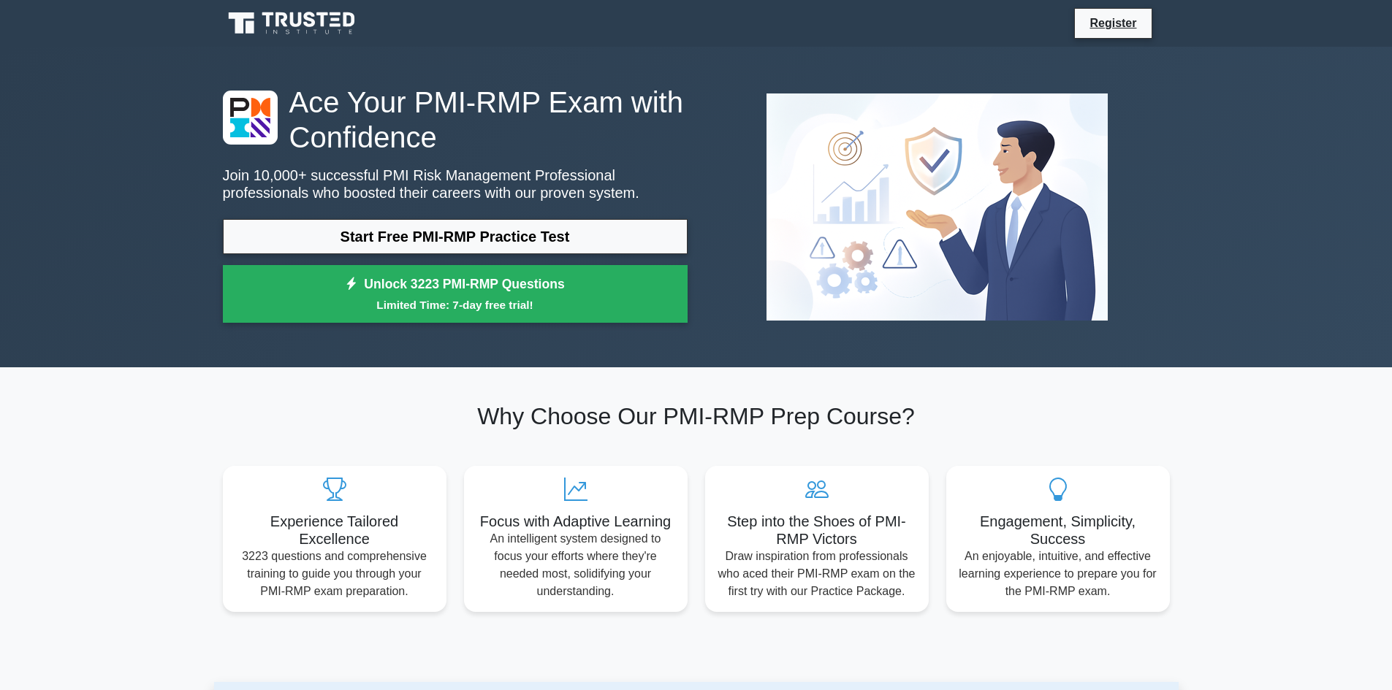 Image resolution: width=1392 pixels, height=690 pixels. I want to click on p: Draw inspiration from professionals who aced their PMI-RMP exam on the first try with our Practic..., so click(817, 574).